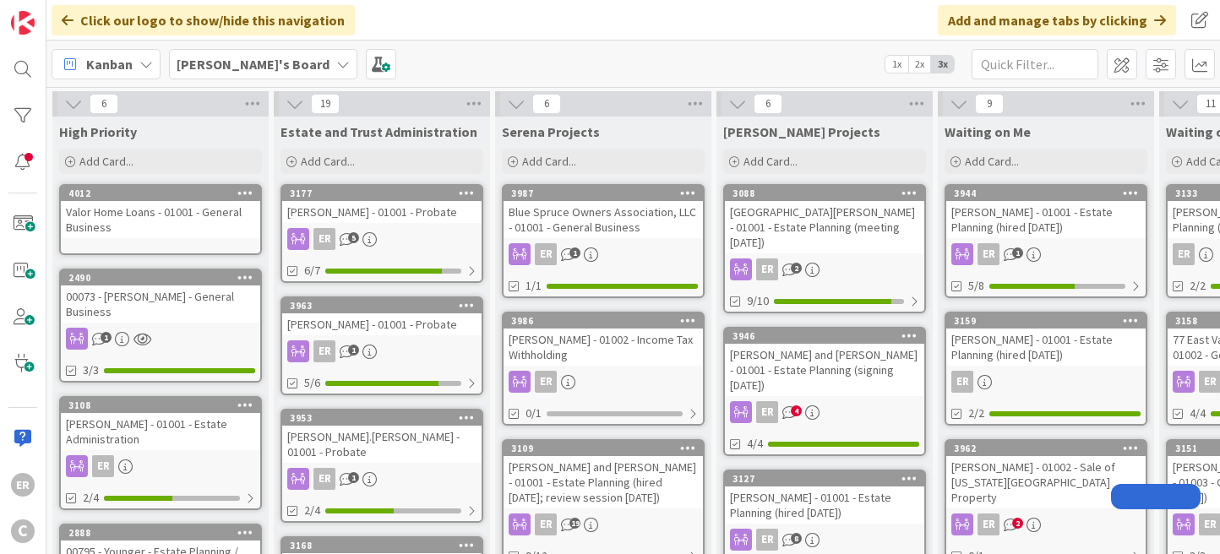 Image resolution: width=1220 pixels, height=554 pixels. I want to click on div: 2888, so click(164, 533).